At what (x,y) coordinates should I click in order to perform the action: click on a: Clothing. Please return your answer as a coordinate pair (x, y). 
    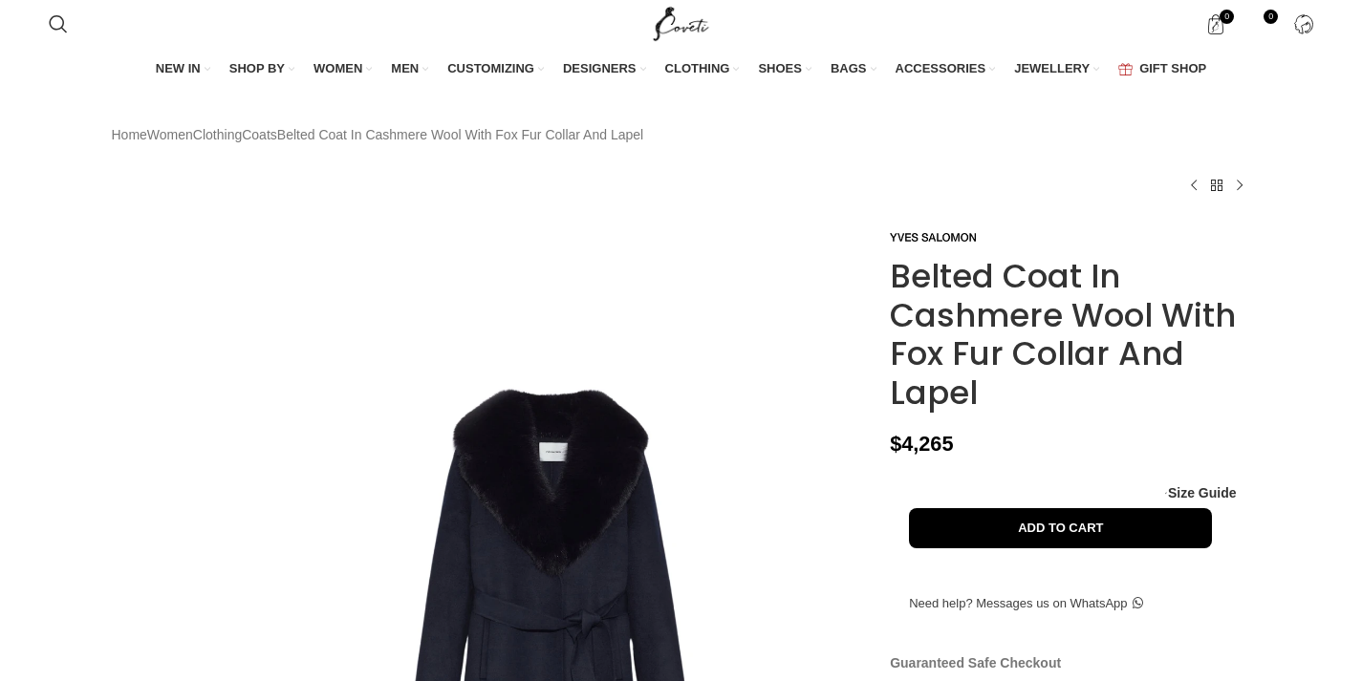
    Looking at the image, I should click on (217, 135).